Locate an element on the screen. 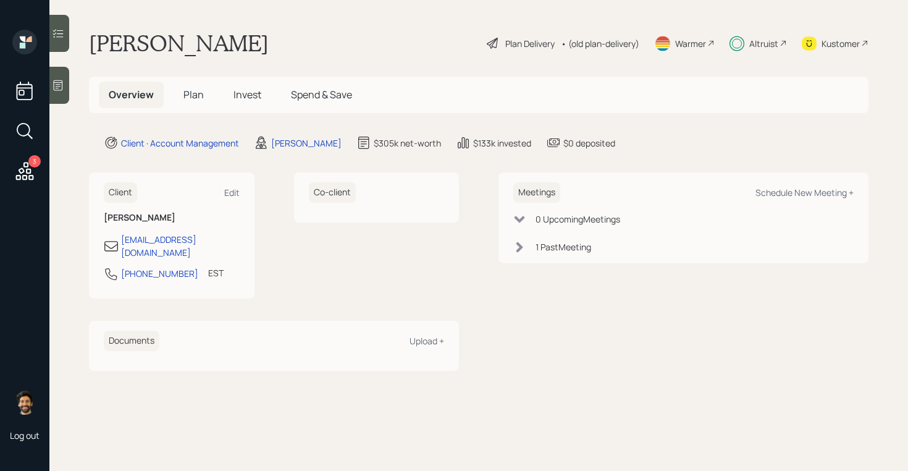 The image size is (908, 471). h6: Documents is located at coordinates (132, 340).